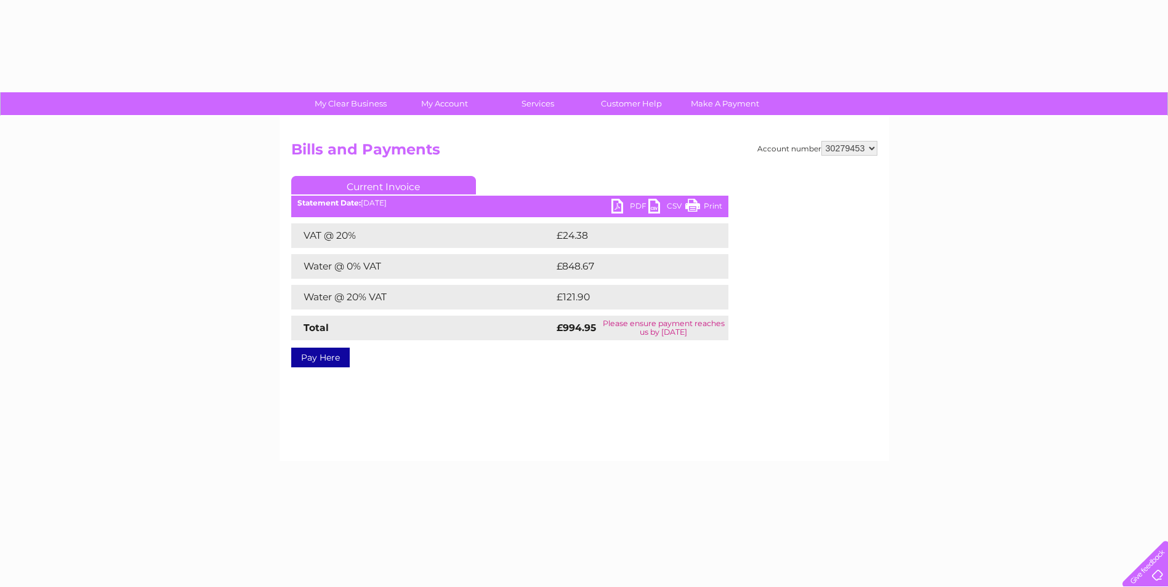  What do you see at coordinates (631, 103) in the screenshot?
I see `a: Customer Help` at bounding box center [631, 103].